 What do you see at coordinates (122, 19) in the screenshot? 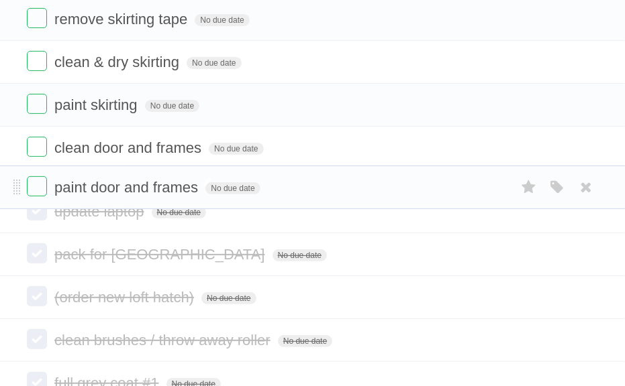
I see `span: remove skirting tape` at bounding box center [122, 19].